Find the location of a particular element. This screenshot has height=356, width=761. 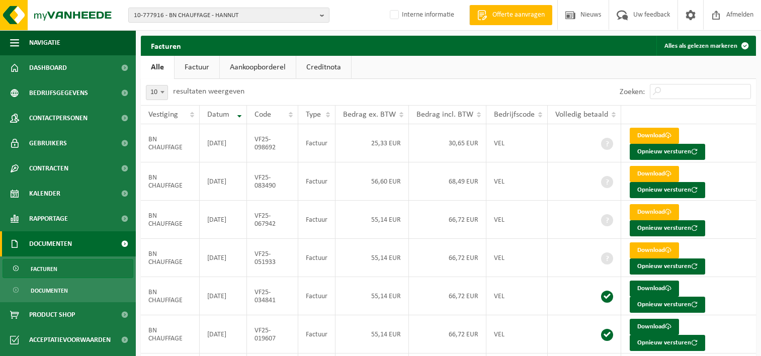

span: Vestiging is located at coordinates (163, 115).